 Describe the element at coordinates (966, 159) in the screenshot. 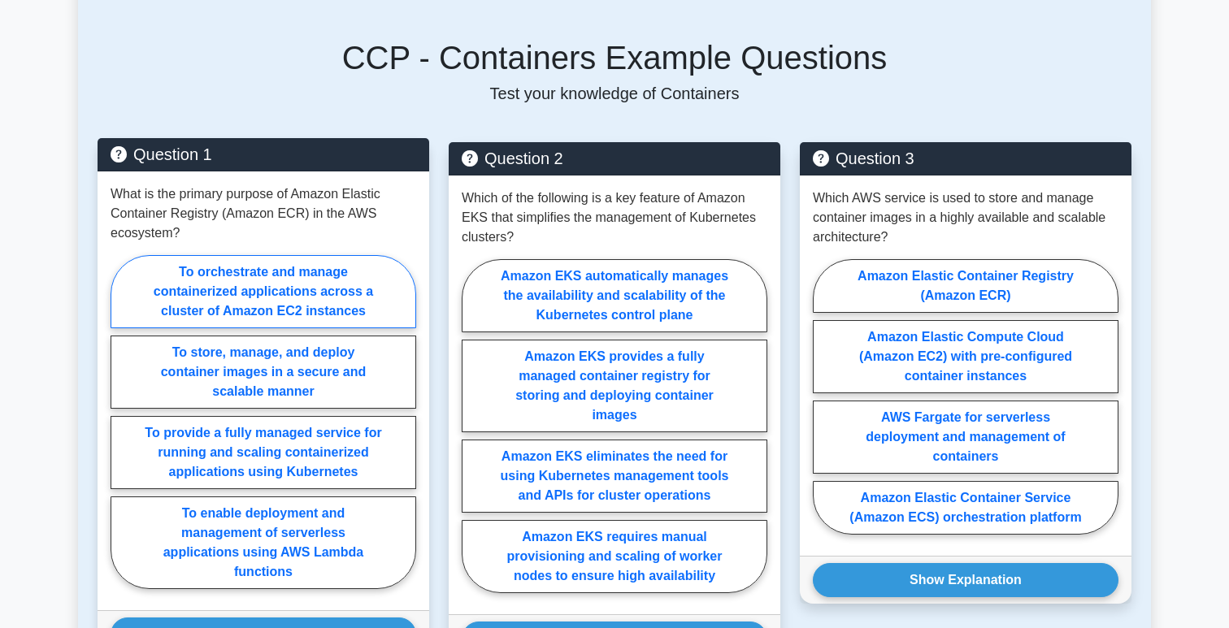

I see `h5: Question 3` at that location.